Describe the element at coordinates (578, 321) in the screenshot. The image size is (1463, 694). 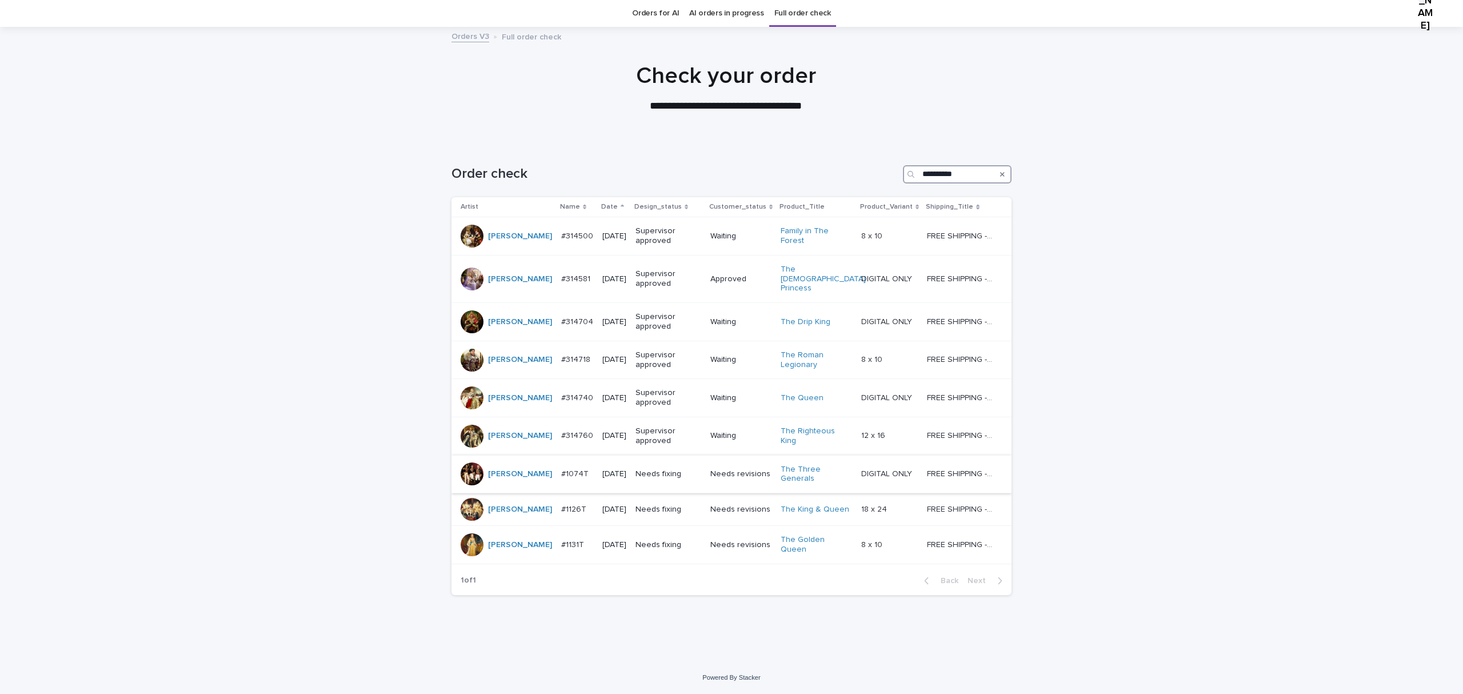
I see `p: #314704` at that location.